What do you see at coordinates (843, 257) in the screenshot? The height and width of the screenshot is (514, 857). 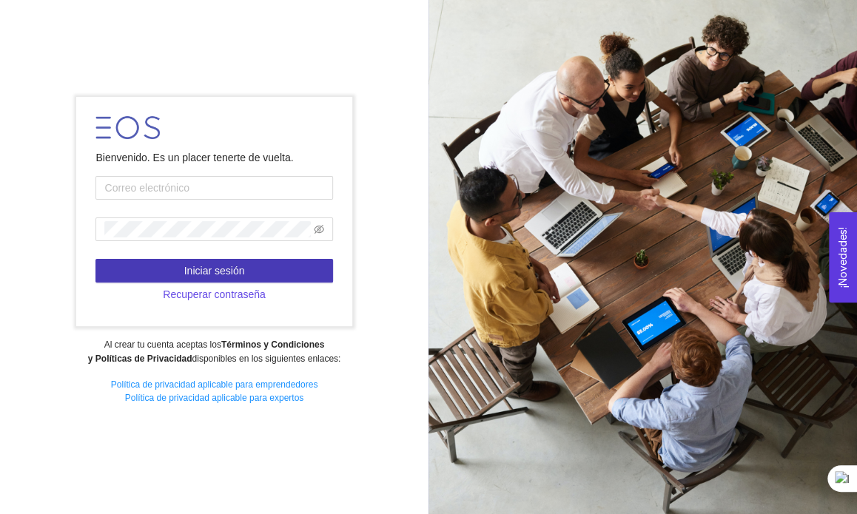 I see `button: Open Feedback Widget` at bounding box center [843, 257].